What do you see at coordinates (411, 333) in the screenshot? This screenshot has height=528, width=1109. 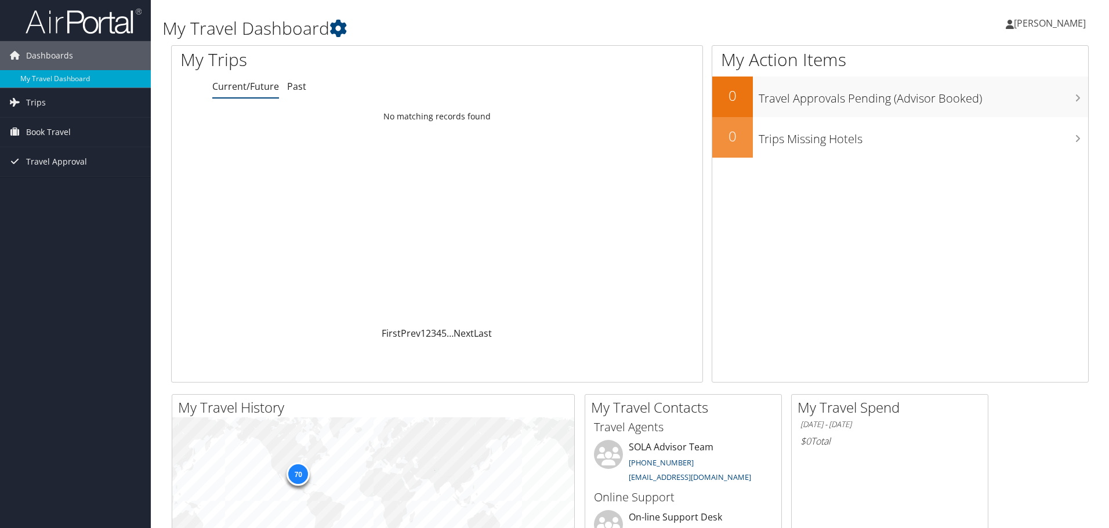 I see `a: Prev` at bounding box center [411, 333].